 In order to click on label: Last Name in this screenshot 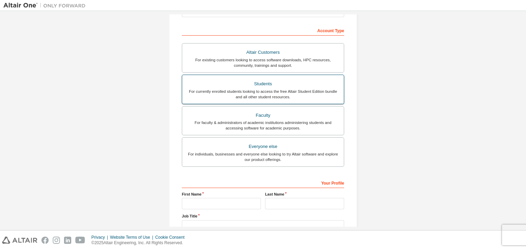, I will do `click(304, 194)`.